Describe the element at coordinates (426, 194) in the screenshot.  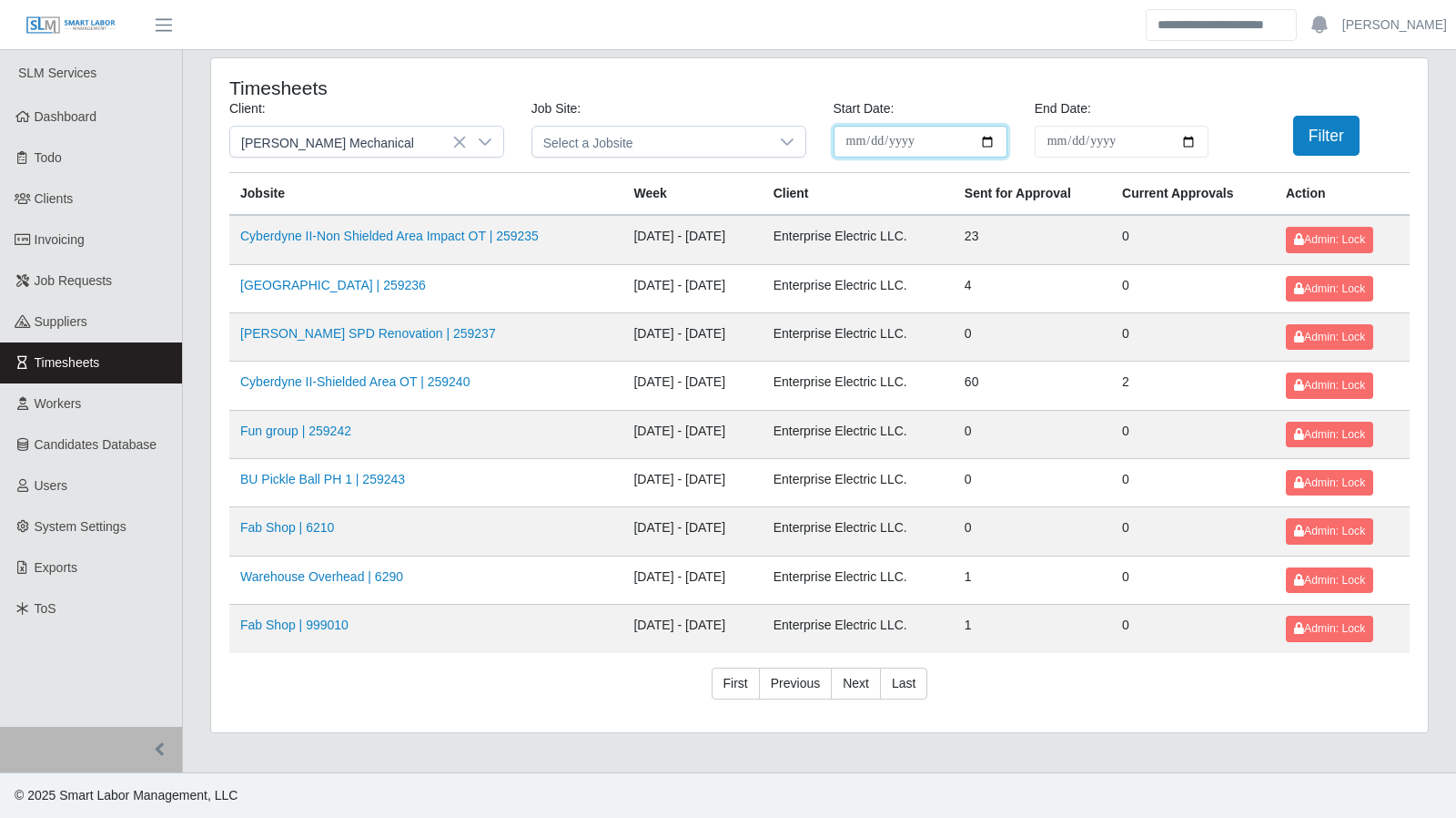
I see `th: Jobsite` at that location.